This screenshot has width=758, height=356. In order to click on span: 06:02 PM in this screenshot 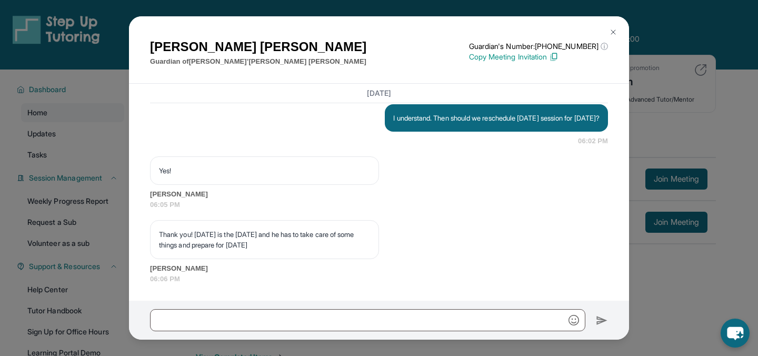, I will do `click(592, 141)`.